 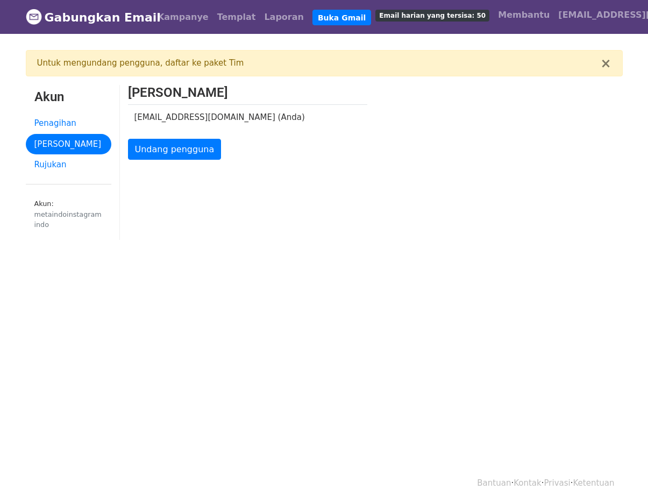 I want to click on font: Buka Gmail, so click(x=342, y=17).